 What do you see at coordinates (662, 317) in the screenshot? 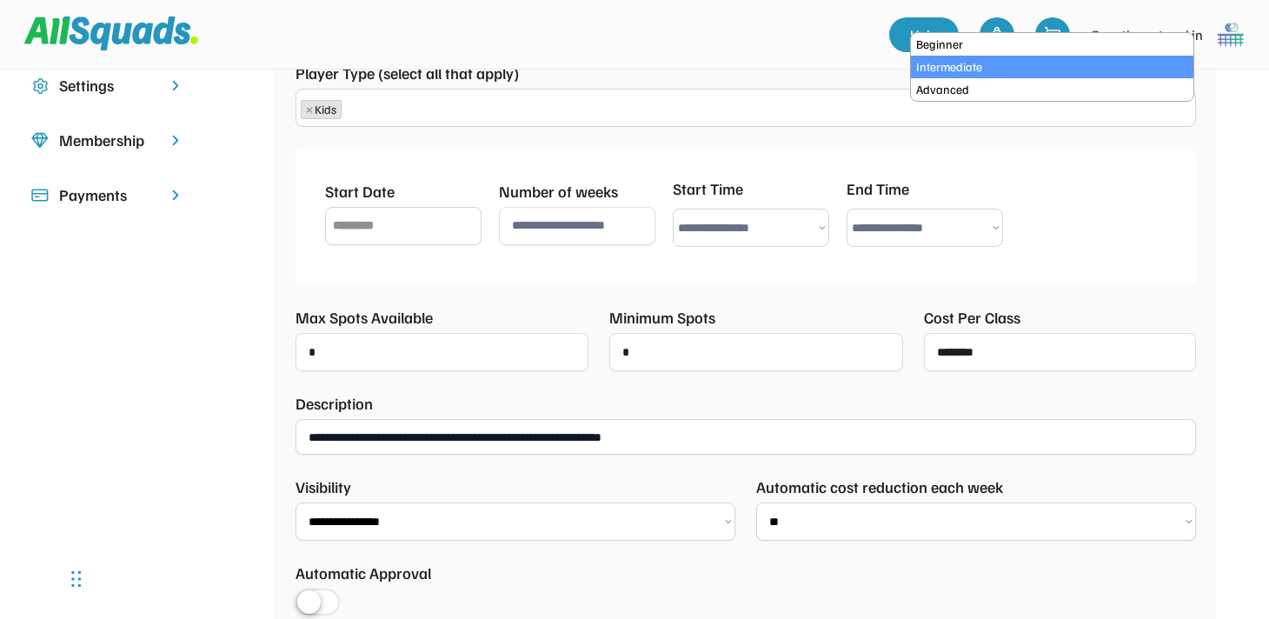
I see `div: Minimum Spots` at bounding box center [662, 317].